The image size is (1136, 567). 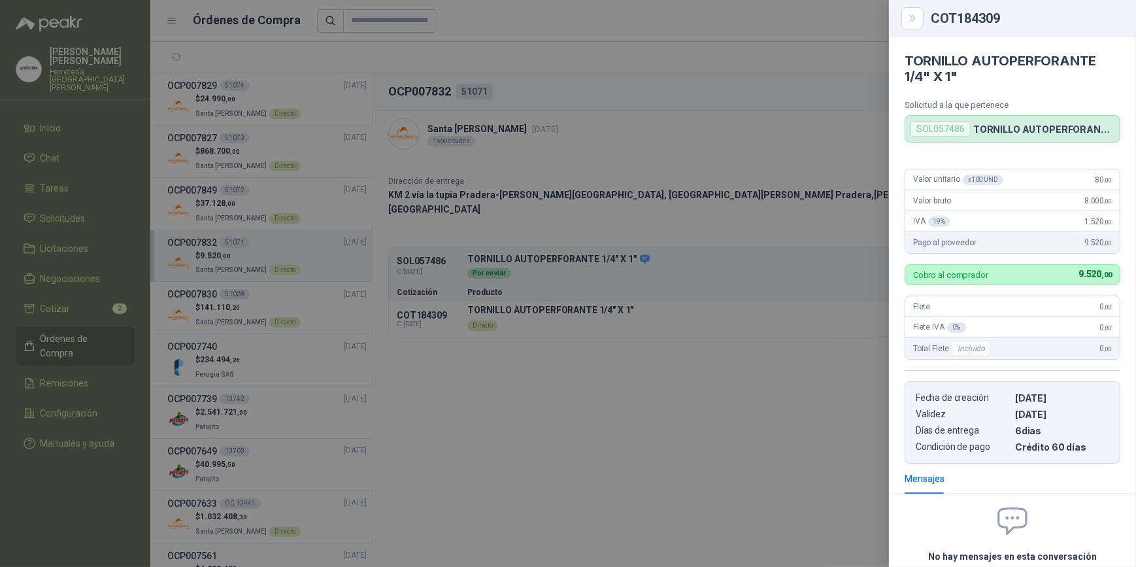 I want to click on p: 6 dias, so click(x=1062, y=430).